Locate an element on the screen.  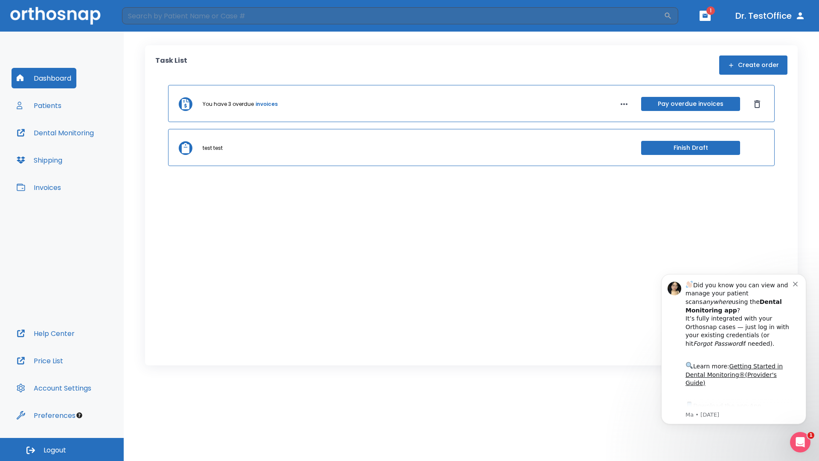
button: Account Settings is located at coordinates (54, 388).